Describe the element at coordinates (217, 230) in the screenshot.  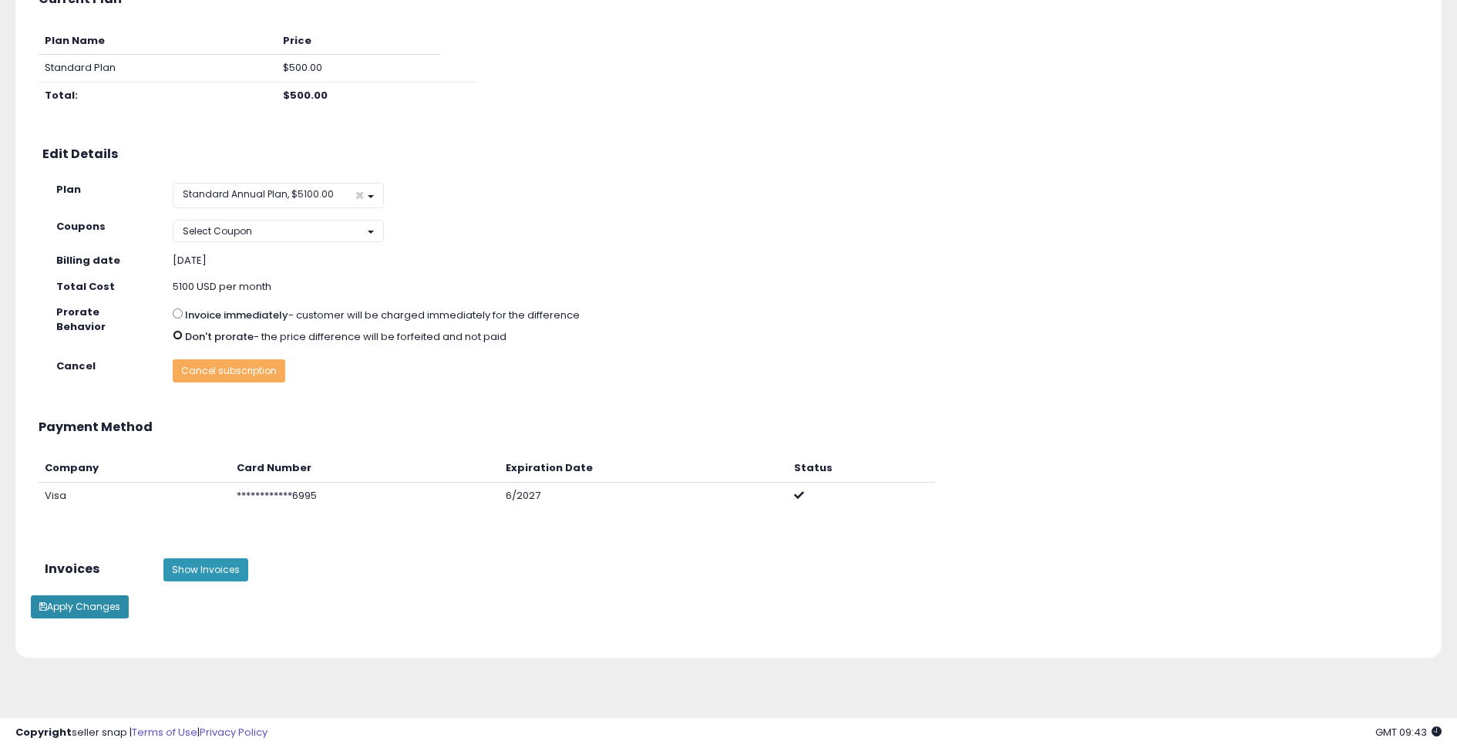
I see `span: Select Coupon` at that location.